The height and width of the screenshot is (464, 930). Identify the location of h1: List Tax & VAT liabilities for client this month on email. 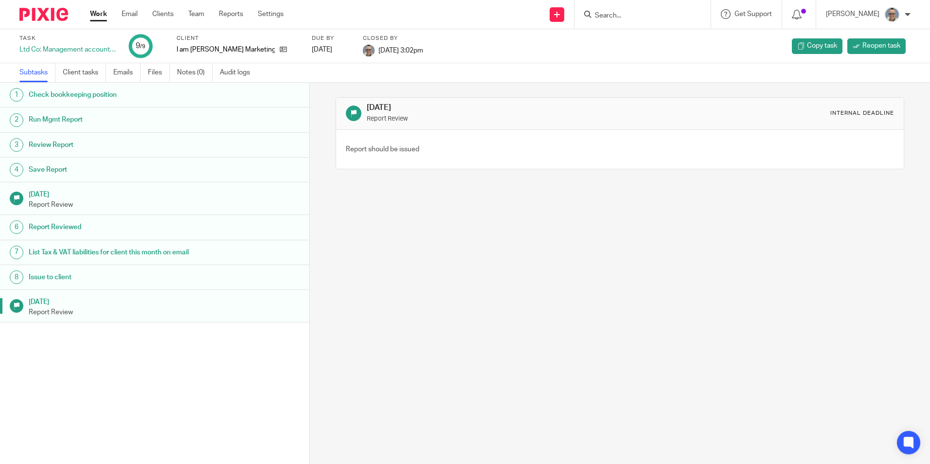
(119, 252).